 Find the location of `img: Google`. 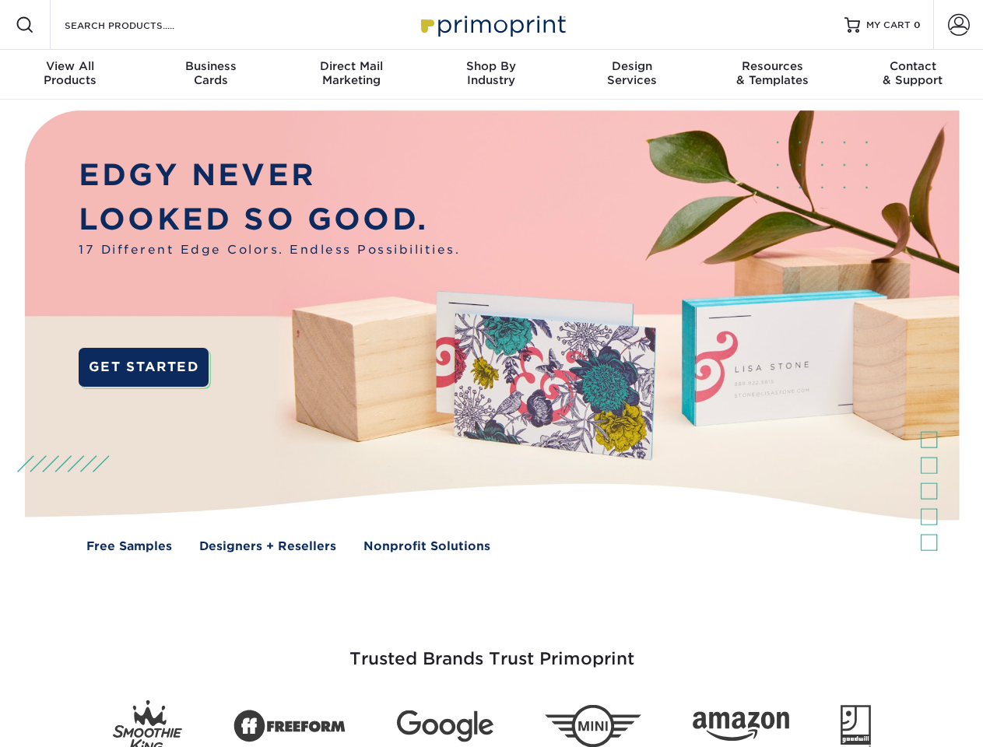

img: Google is located at coordinates (445, 726).